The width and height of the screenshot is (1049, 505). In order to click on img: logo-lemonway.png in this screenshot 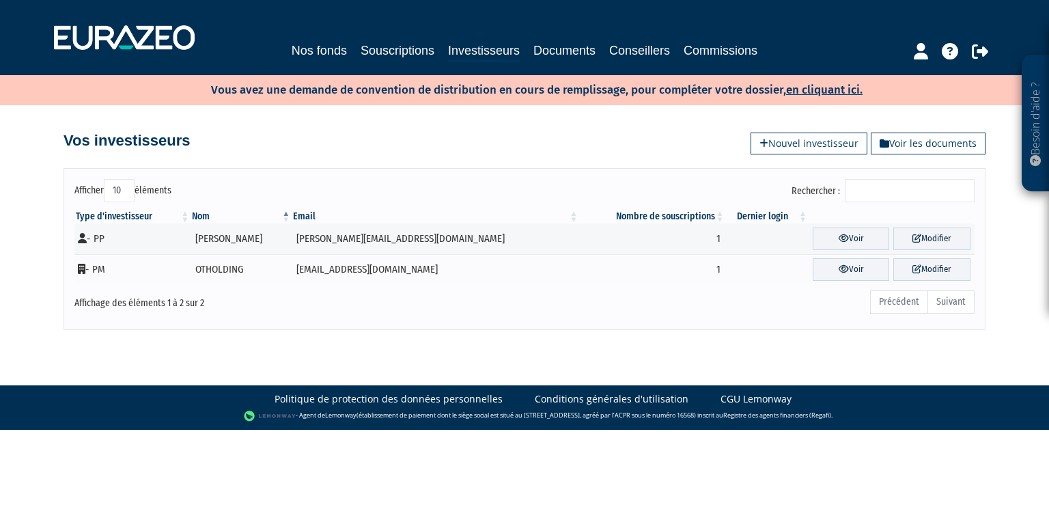, I will do `click(270, 416)`.